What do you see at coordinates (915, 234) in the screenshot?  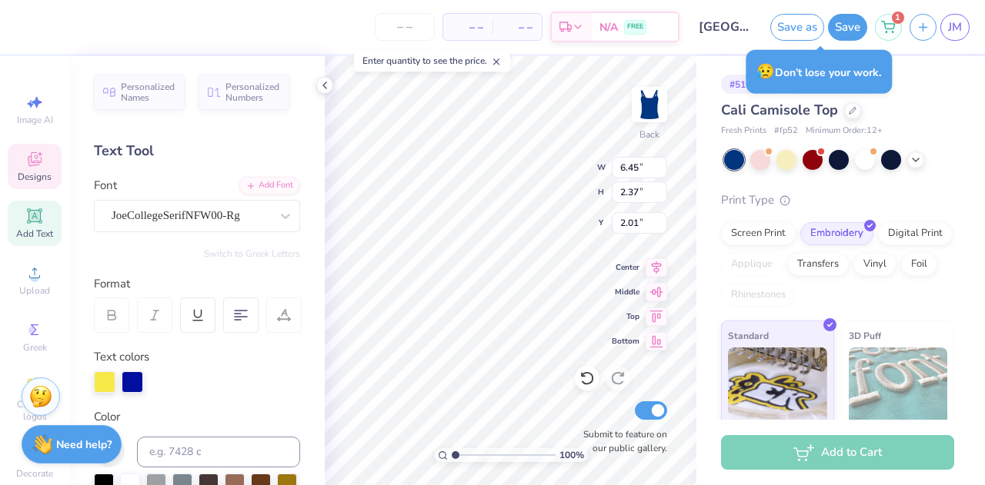 I see `div: Digital Print` at bounding box center [915, 234].